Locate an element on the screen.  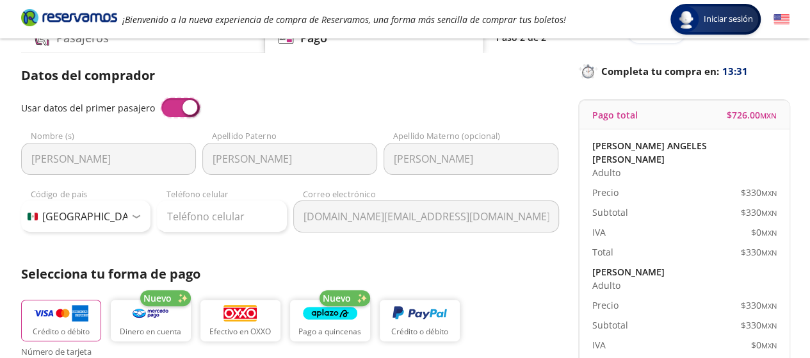
span: Iniciar sesión is located at coordinates (728, 19).